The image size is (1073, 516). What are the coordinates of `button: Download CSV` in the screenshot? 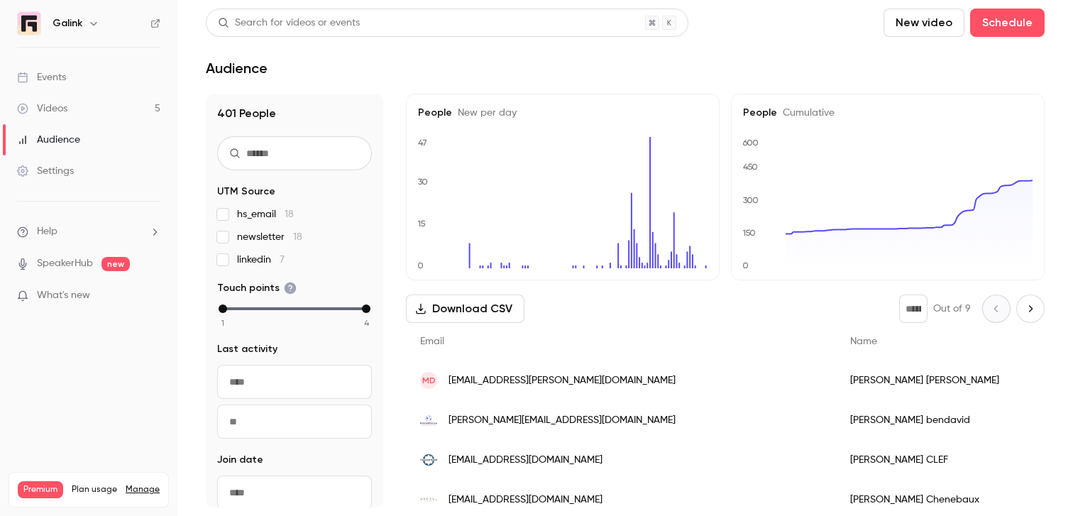 It's located at (465, 309).